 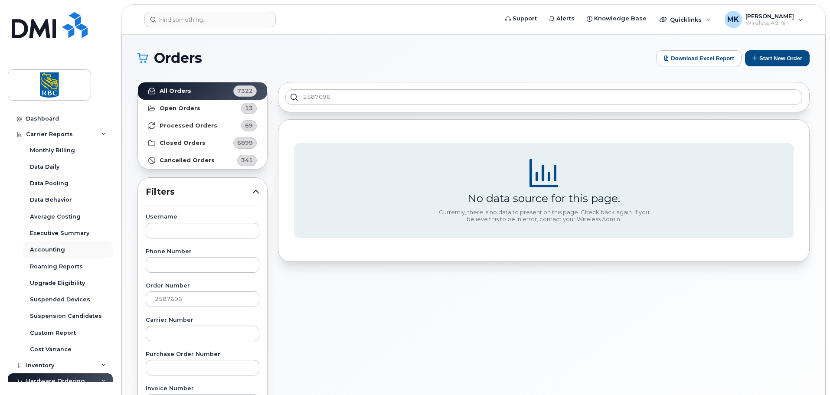 I want to click on span: 69, so click(x=249, y=125).